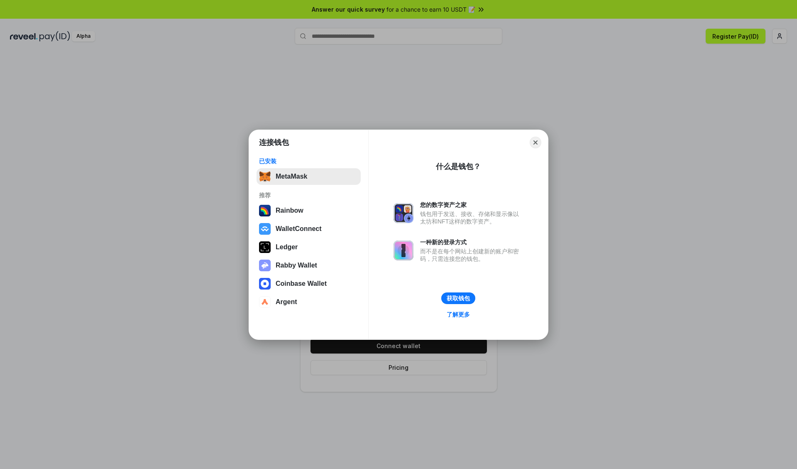  What do you see at coordinates (287, 247) in the screenshot?
I see `div: Ledger` at bounding box center [287, 247].